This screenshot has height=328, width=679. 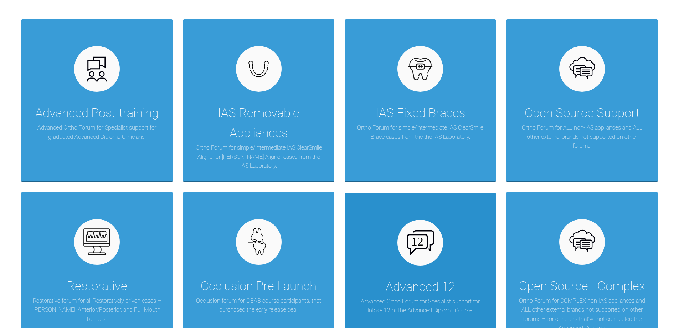 I want to click on div: Open Source - Complex, so click(x=582, y=286).